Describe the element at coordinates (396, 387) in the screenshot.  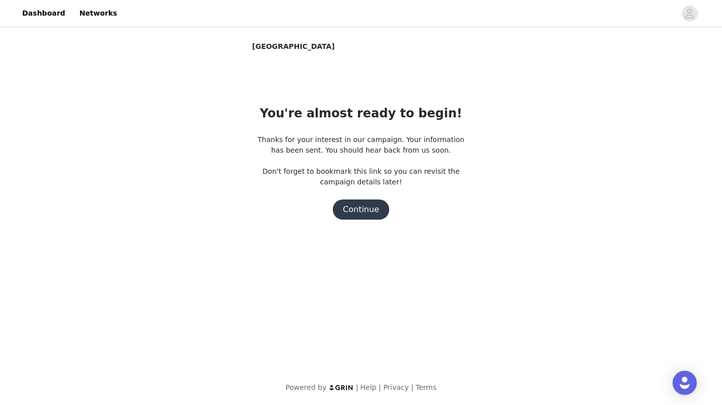
I see `a: Privacy` at that location.